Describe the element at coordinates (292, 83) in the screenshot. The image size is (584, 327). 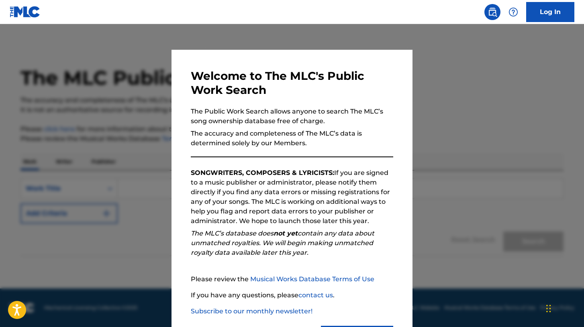
I see `h3: Welcome to The MLC's Public Work Search` at that location.